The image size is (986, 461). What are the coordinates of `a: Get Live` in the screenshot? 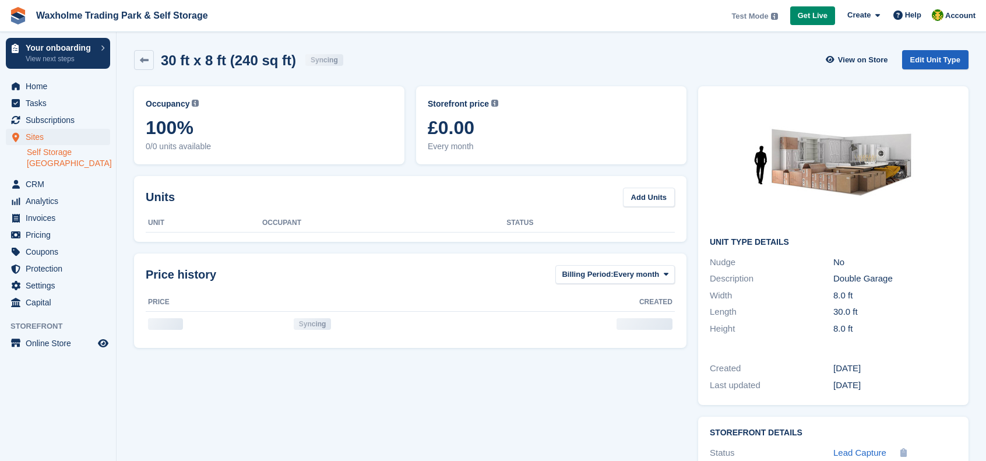 It's located at (812, 16).